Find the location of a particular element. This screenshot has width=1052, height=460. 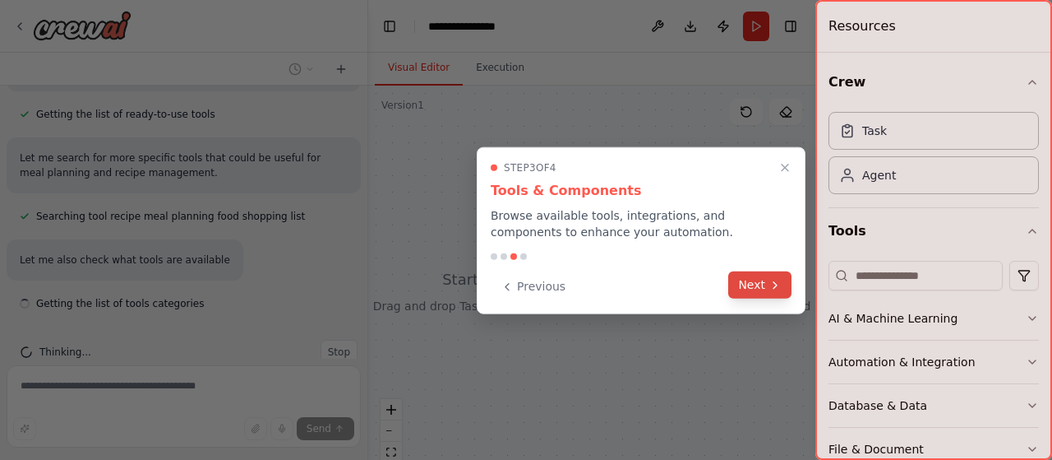

h3: Tools & Components is located at coordinates (641, 191).